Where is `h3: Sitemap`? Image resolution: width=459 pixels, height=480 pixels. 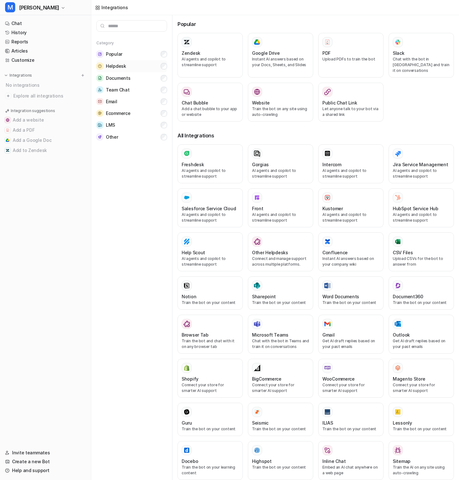
h3: Sitemap is located at coordinates (401, 461).